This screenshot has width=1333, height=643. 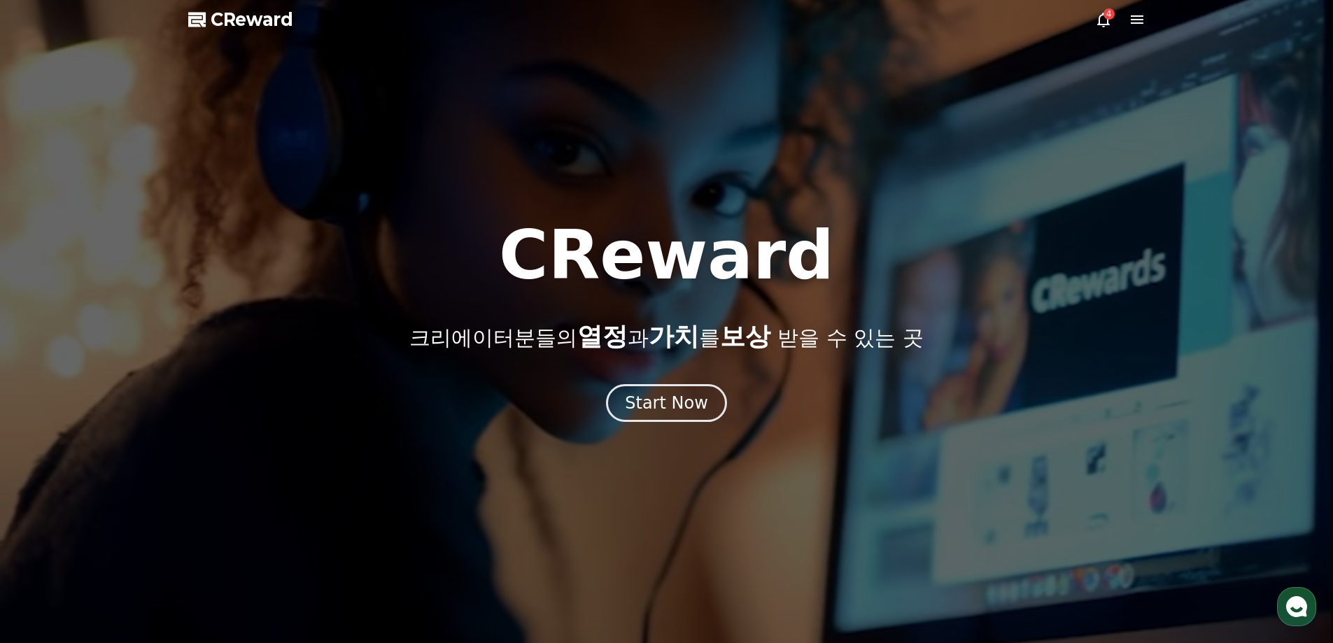 What do you see at coordinates (136, 471) in the screenshot?
I see `span: 대화` at bounding box center [136, 471].